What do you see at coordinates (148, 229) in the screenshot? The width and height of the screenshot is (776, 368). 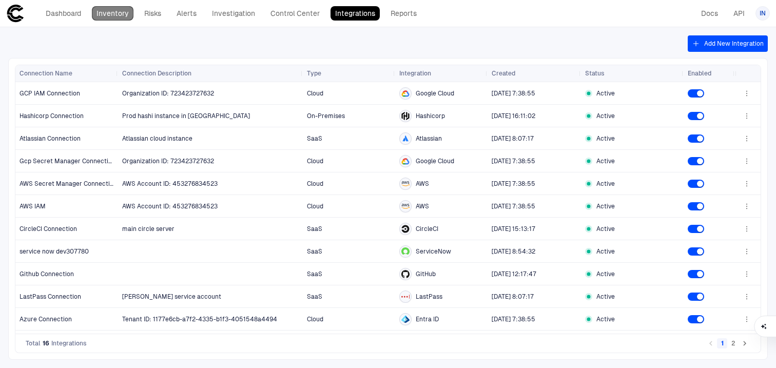 I see `span: main circle server` at bounding box center [148, 229].